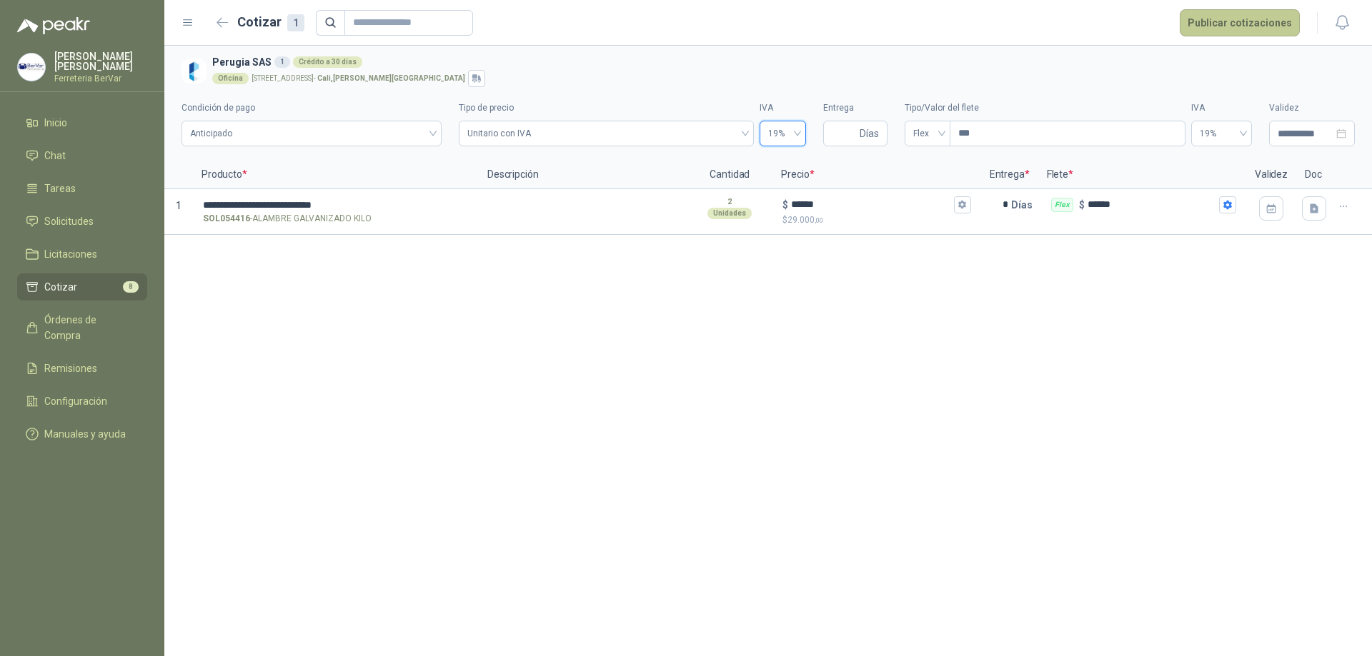  Describe the element at coordinates (606, 134) in the screenshot. I see `span: Unitario con IVA` at that location.